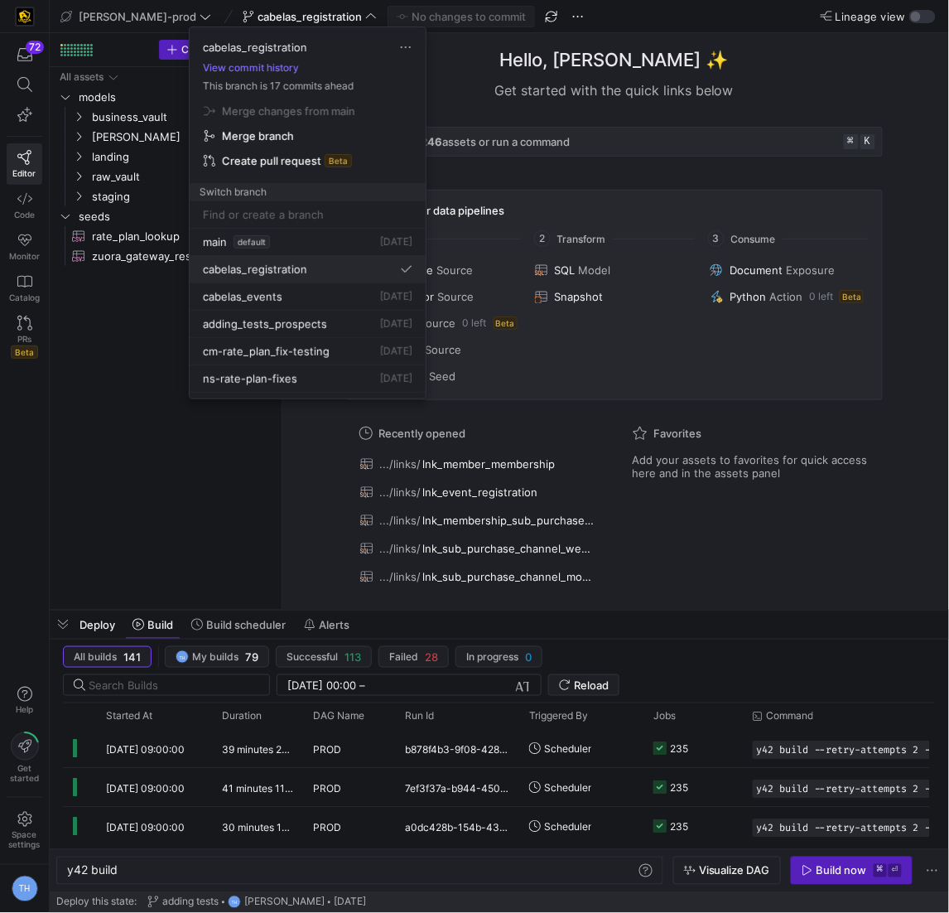  What do you see at coordinates (338, 161) in the screenshot?
I see `span: Beta` at bounding box center [338, 161].